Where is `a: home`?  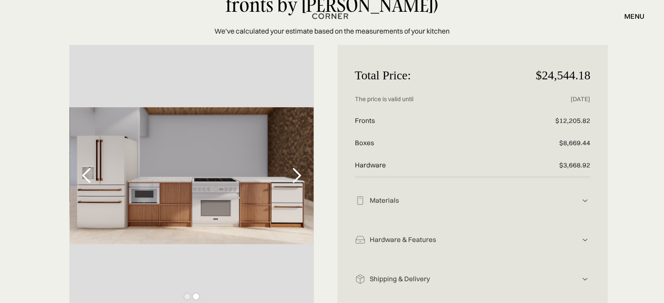 a: home is located at coordinates (332, 16).